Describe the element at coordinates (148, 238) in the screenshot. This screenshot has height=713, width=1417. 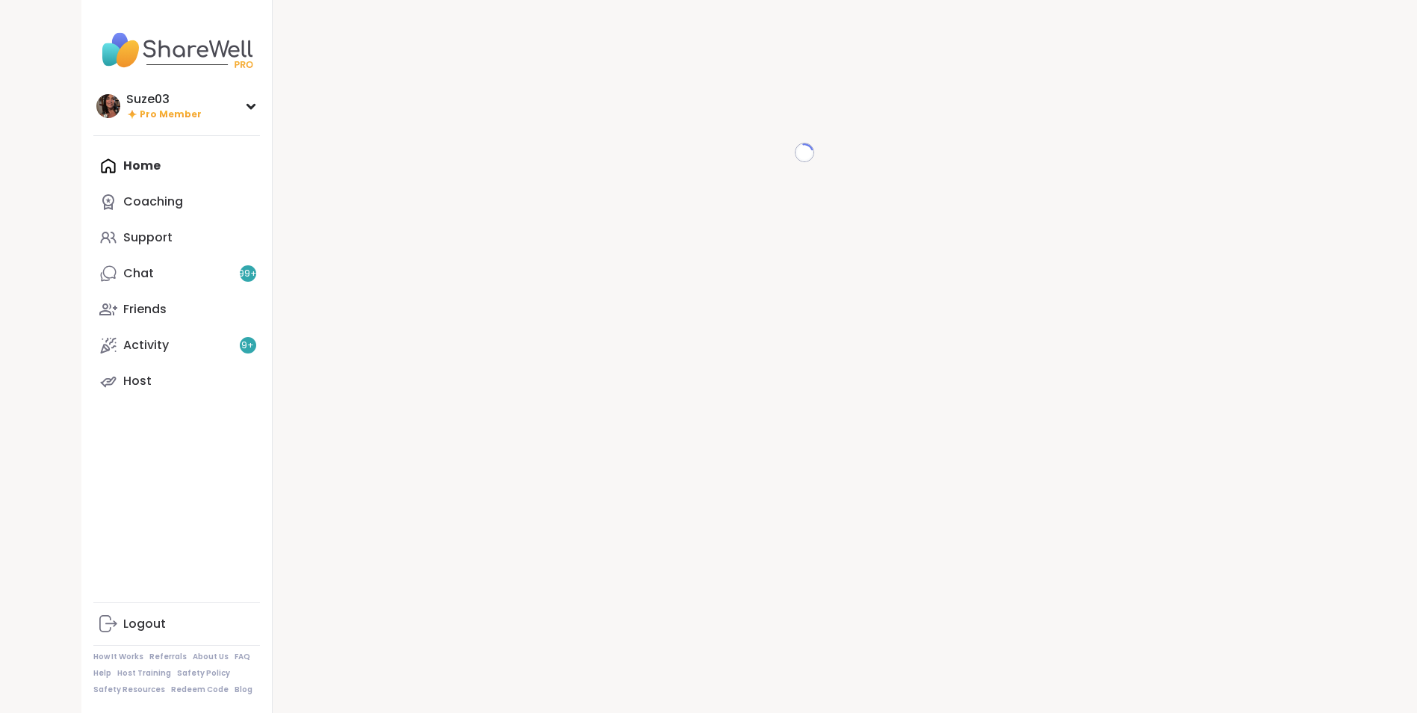
I see `div: Support` at that location.